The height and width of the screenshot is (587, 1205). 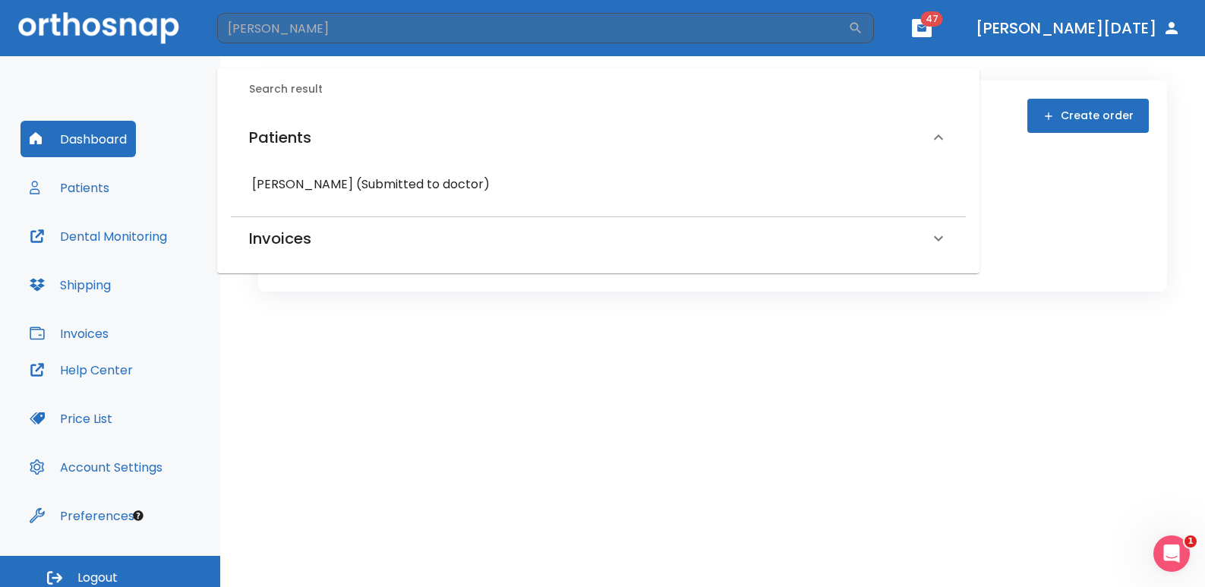 I want to click on h6: Search result, so click(x=608, y=90).